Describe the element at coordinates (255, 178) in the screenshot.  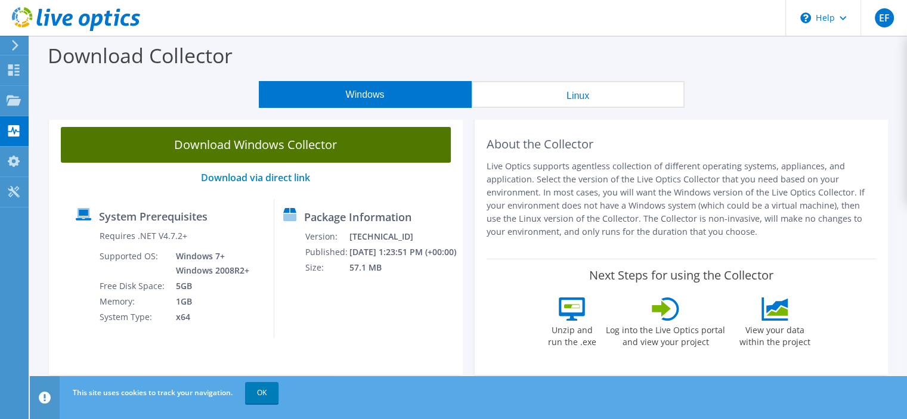
I see `a: Download via direct link` at that location.